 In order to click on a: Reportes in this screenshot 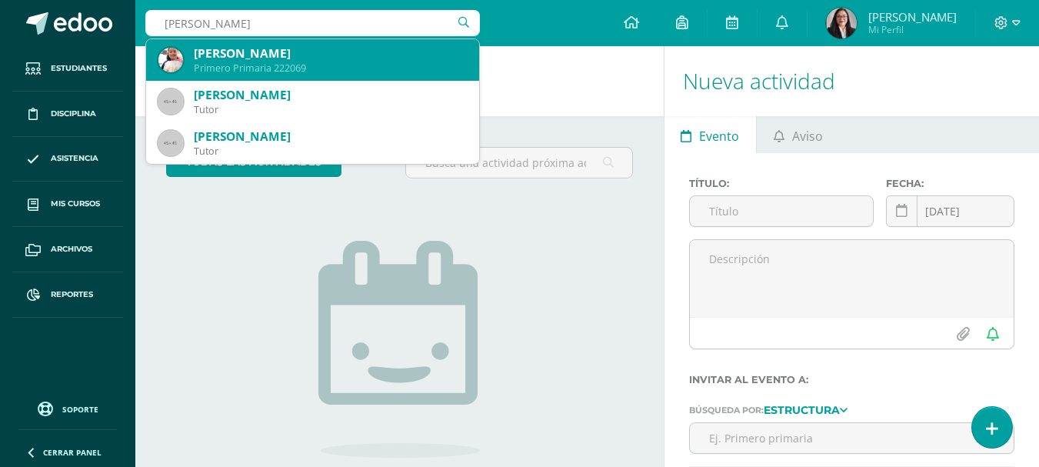, I will do `click(68, 295)`.